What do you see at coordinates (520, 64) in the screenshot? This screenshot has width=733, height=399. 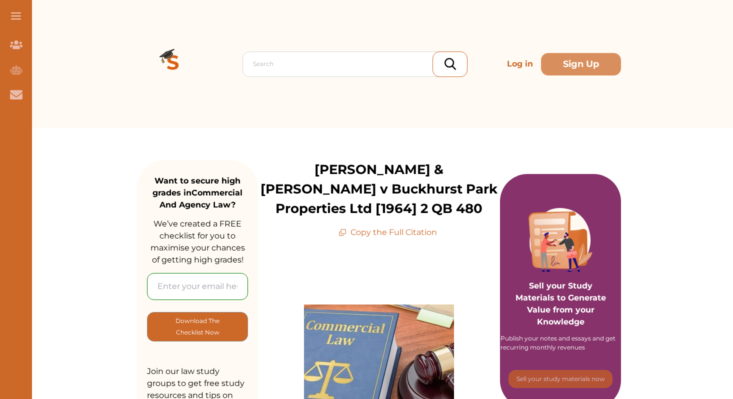 I see `p: Log in` at bounding box center [520, 64].